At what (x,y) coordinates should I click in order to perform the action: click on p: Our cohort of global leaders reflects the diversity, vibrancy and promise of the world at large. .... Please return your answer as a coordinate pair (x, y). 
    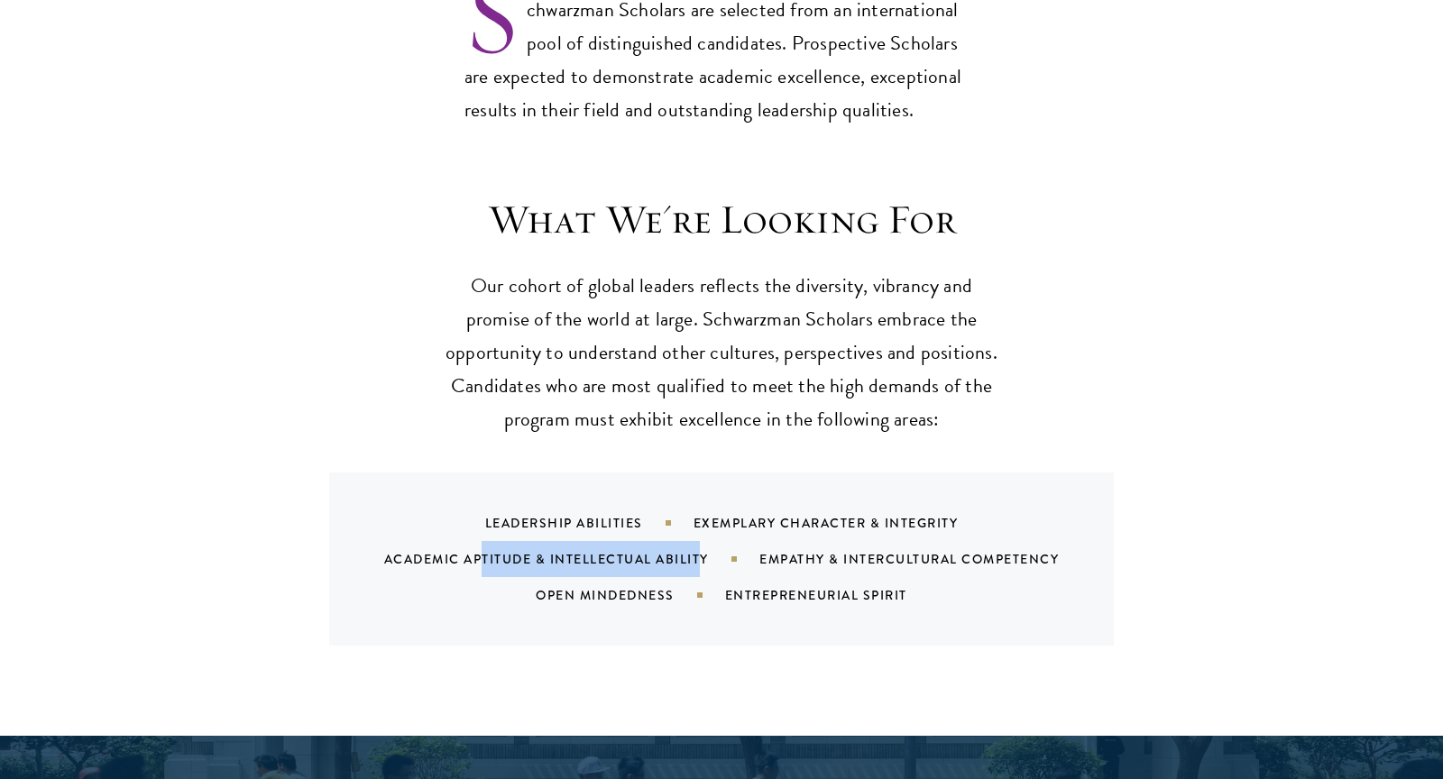
    Looking at the image, I should click on (721, 353).